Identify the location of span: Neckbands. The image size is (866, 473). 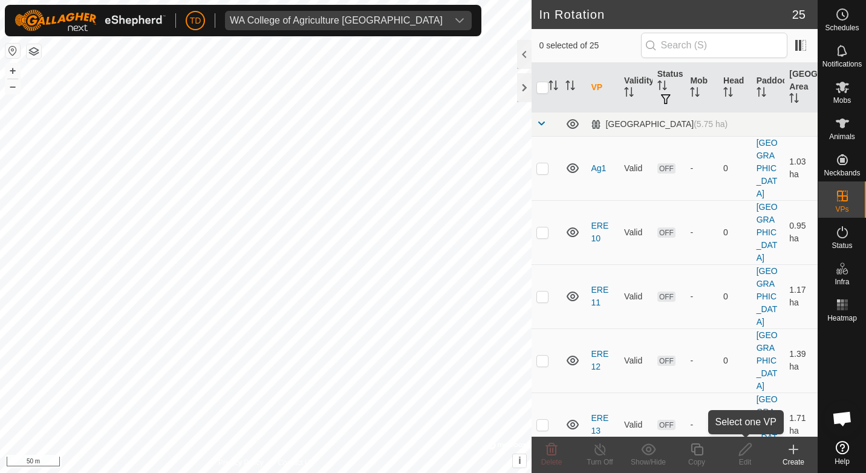
(842, 173).